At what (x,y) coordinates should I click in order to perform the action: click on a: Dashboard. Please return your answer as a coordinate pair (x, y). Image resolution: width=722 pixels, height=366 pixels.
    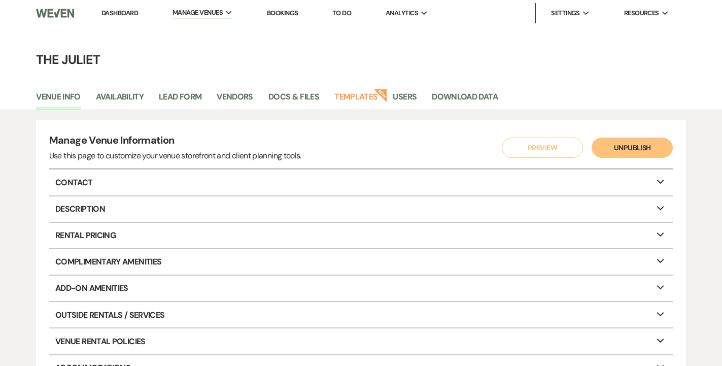
    Looking at the image, I should click on (120, 13).